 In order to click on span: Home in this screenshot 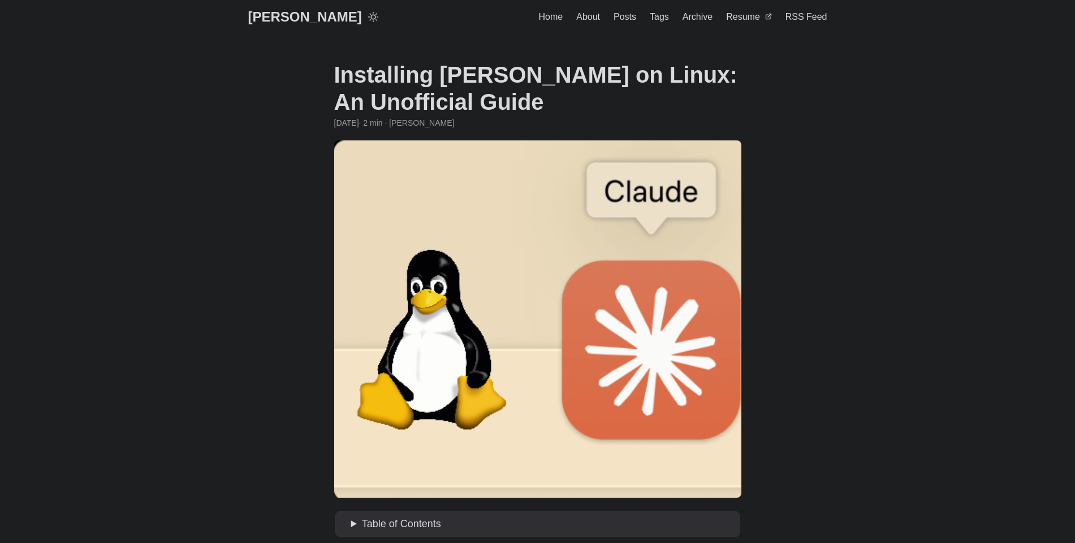, I will do `click(551, 16)`.